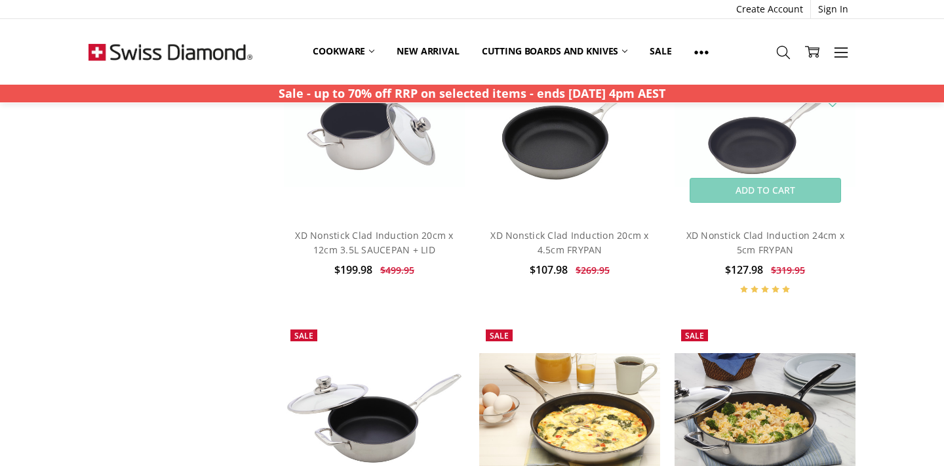  Describe the element at coordinates (570, 127) in the screenshot. I see `a: 20cm Fry Pan | Nonstick Clad` at that location.